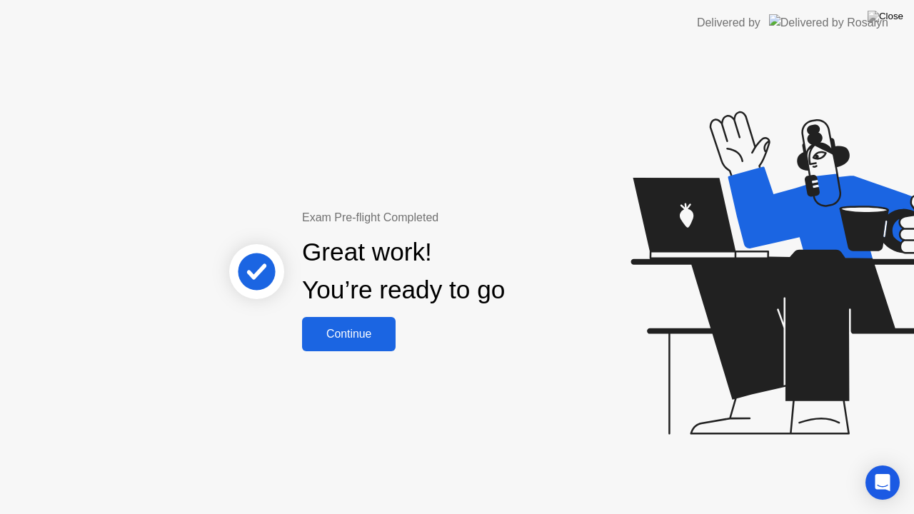 This screenshot has width=914, height=514. Describe the element at coordinates (403, 271) in the screenshot. I see `div: Great work! You’re ready to go` at that location.